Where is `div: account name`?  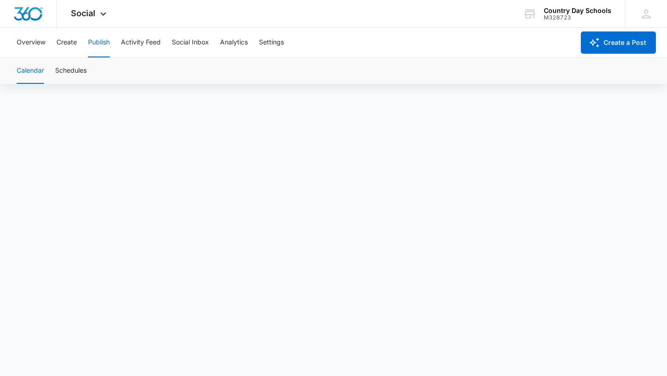
div: account name is located at coordinates (577, 11).